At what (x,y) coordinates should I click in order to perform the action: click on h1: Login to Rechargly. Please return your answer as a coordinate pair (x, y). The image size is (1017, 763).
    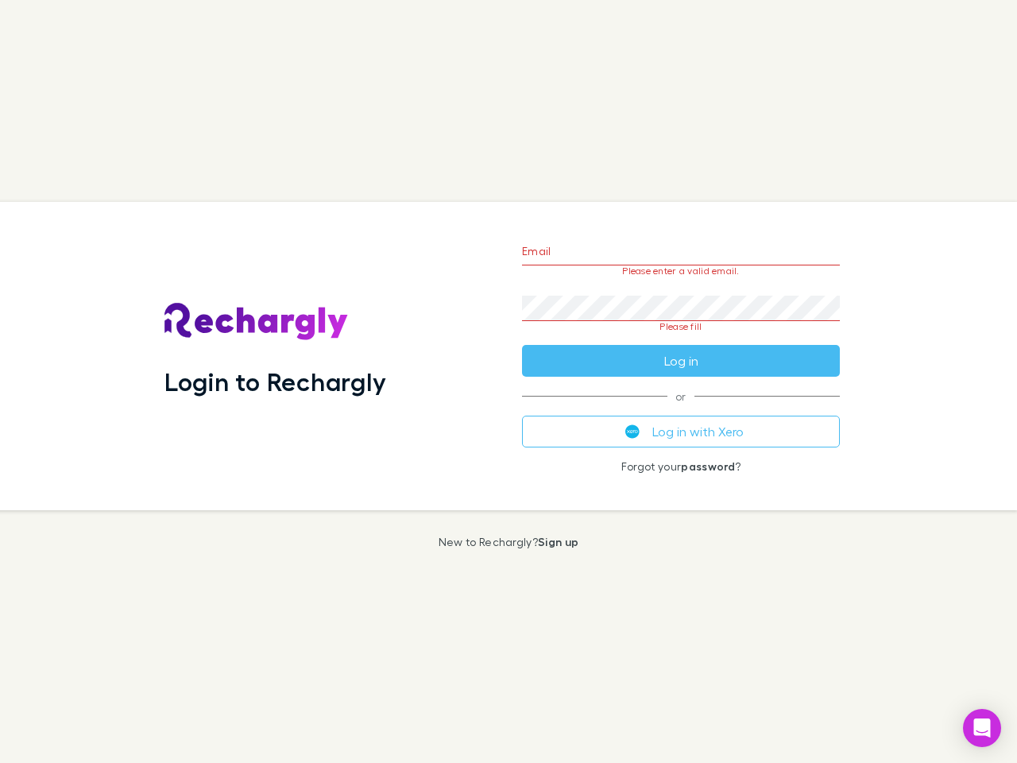
    Looking at the image, I should click on (275, 381).